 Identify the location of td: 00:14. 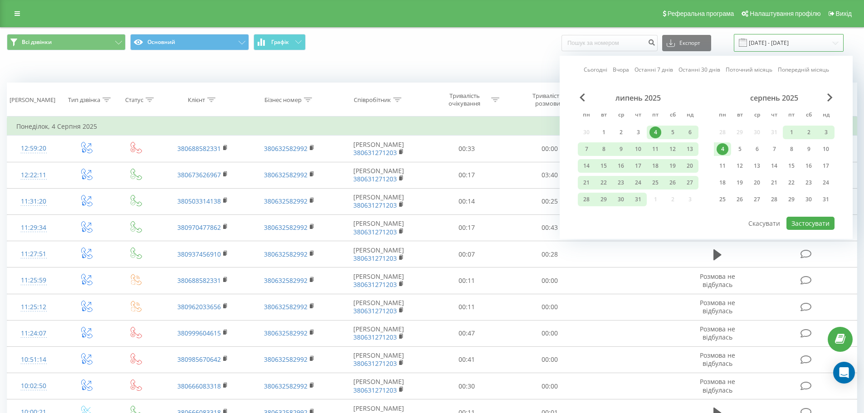
(467, 201).